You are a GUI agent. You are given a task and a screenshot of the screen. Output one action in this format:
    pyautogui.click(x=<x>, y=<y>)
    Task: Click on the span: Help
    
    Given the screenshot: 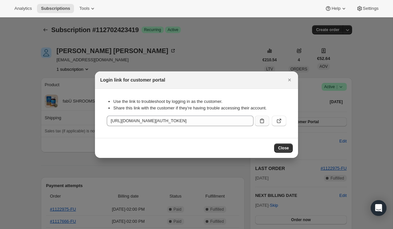 What is the action you would take?
    pyautogui.click(x=335, y=9)
    